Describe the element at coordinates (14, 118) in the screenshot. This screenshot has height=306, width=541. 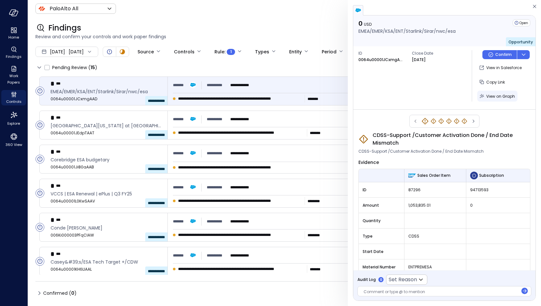
I see `div: Explore` at that location.